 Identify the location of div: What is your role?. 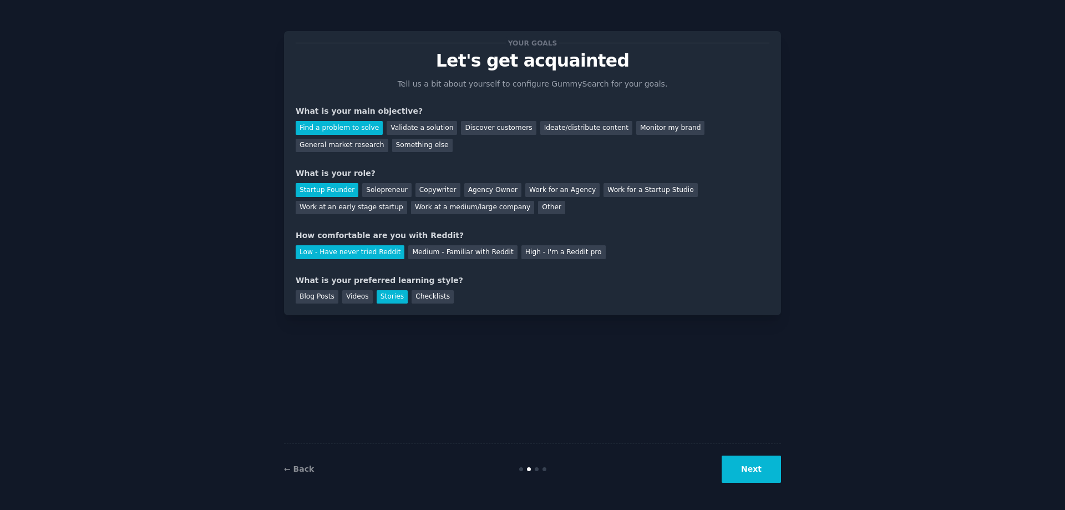
(532, 173).